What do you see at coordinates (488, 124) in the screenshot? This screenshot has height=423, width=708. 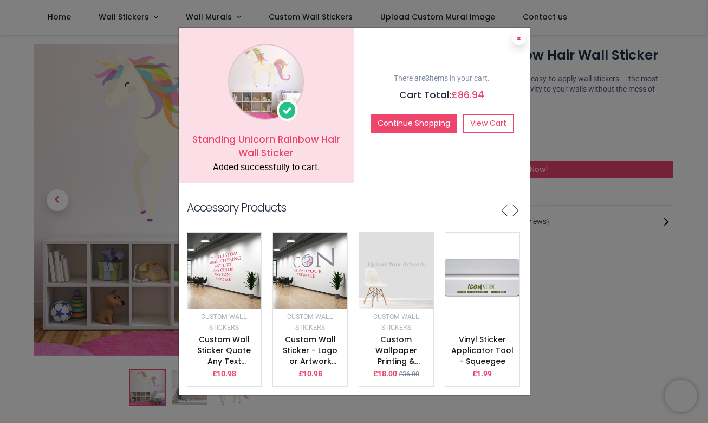 I see `a: View Cart` at bounding box center [488, 124].